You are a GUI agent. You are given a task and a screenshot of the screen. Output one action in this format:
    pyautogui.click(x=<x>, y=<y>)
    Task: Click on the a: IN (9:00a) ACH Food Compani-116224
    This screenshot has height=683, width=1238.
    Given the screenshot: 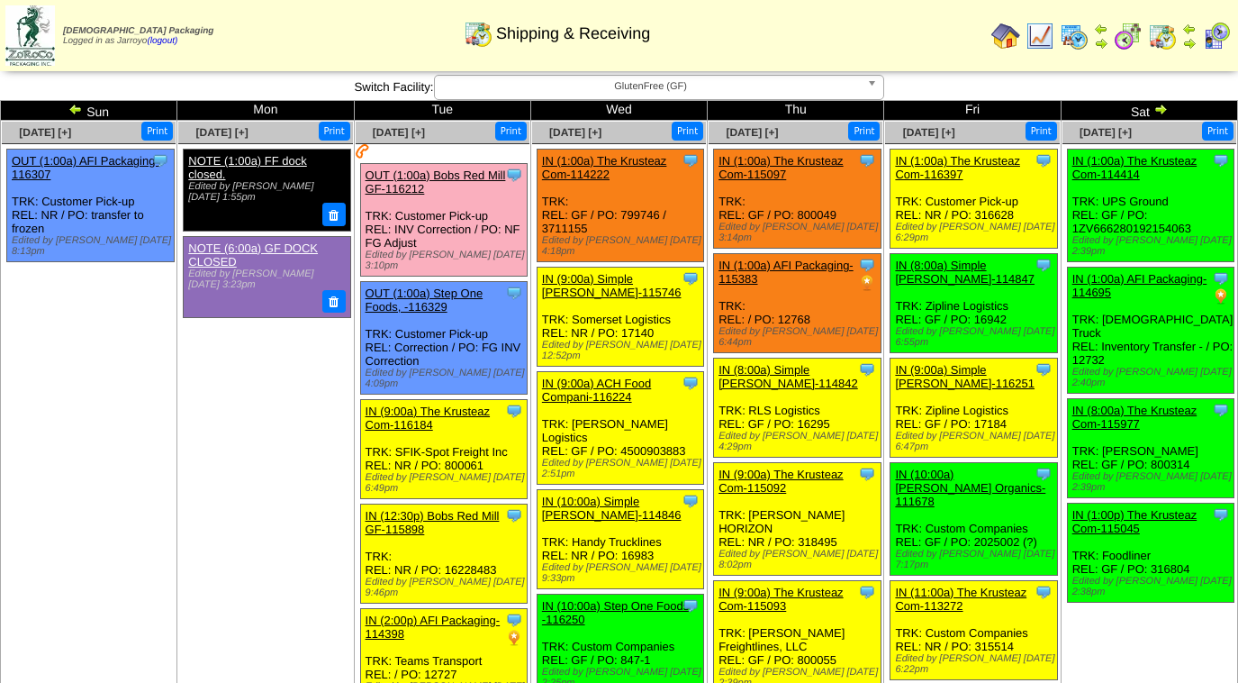 What is the action you would take?
    pyautogui.click(x=596, y=390)
    